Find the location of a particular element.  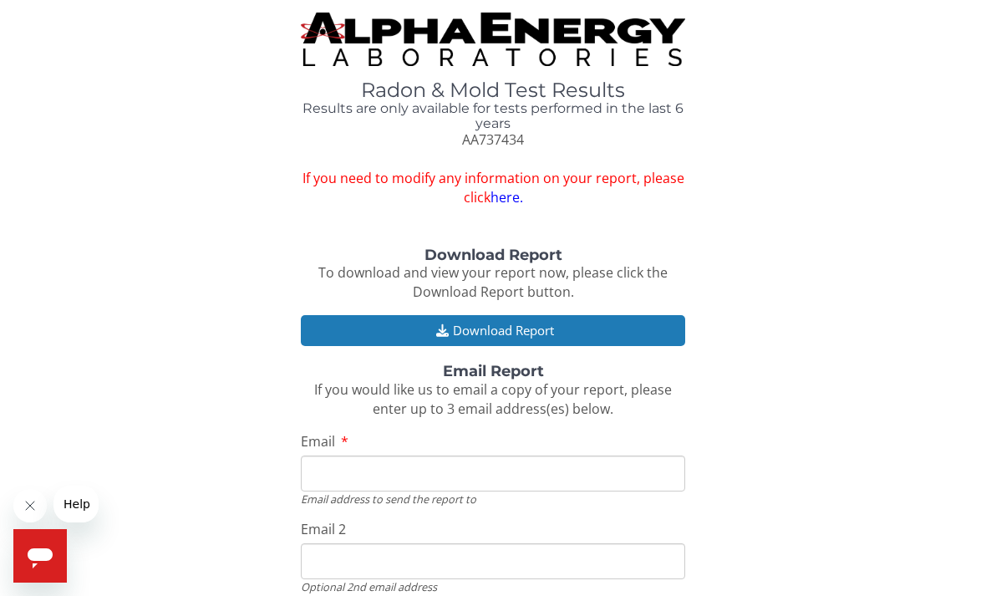

strong: Download Report is located at coordinates (493, 255).